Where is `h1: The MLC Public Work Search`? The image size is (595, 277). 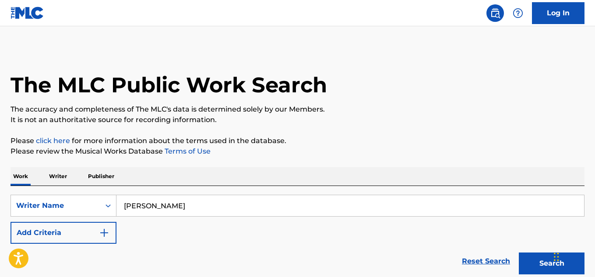
h1: The MLC Public Work Search is located at coordinates (169, 85).